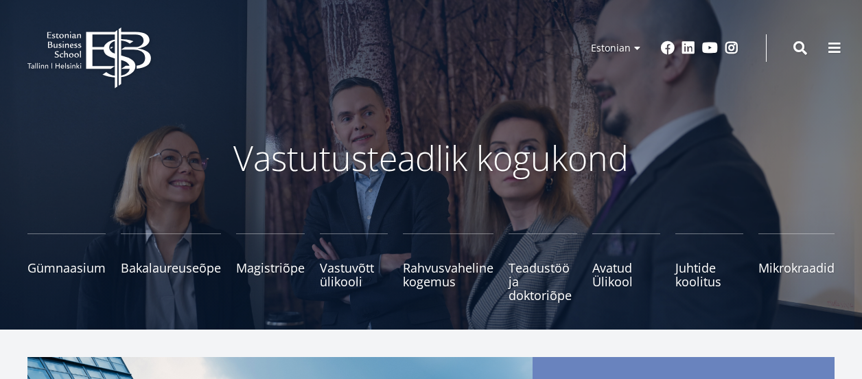 The height and width of the screenshot is (379, 862). What do you see at coordinates (732, 48) in the screenshot?
I see `a: Instagram` at bounding box center [732, 48].